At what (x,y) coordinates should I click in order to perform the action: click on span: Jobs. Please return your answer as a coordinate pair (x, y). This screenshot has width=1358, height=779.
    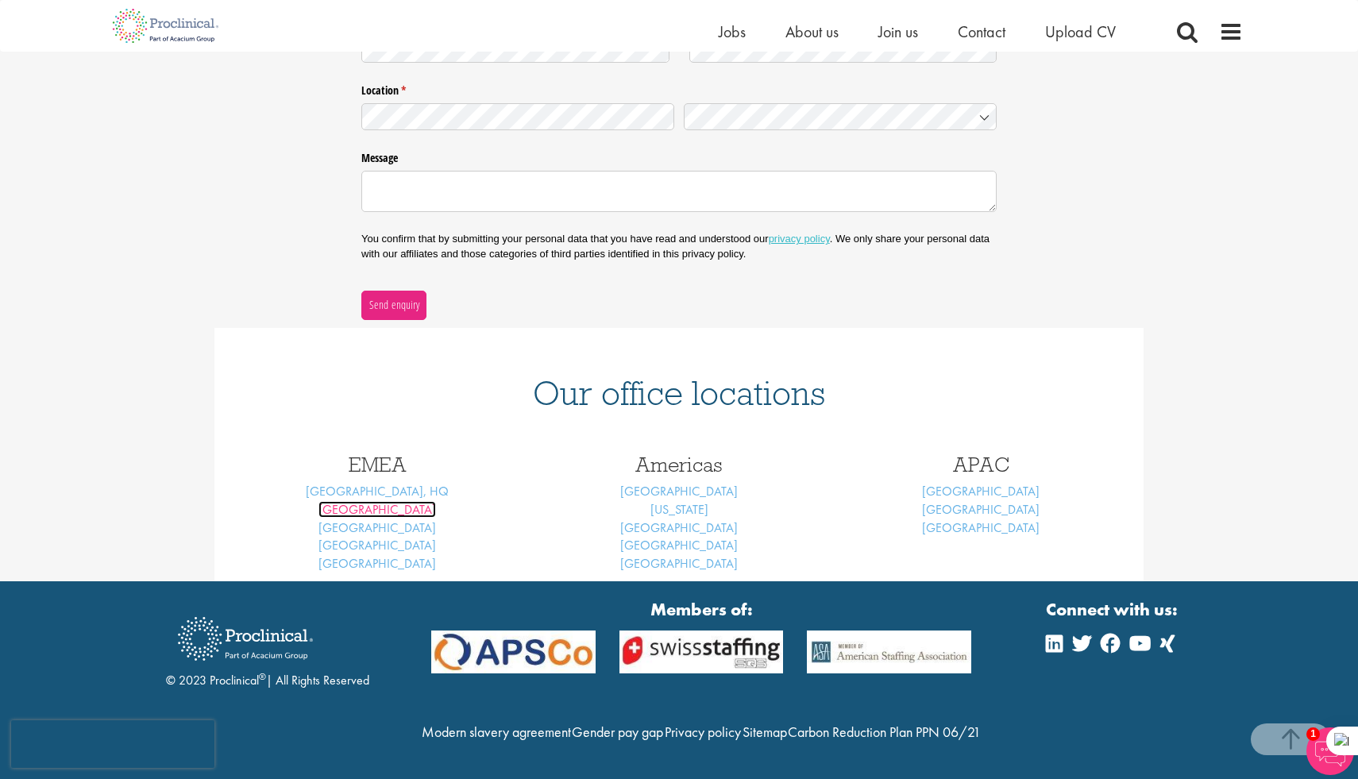
    Looking at the image, I should click on (732, 32).